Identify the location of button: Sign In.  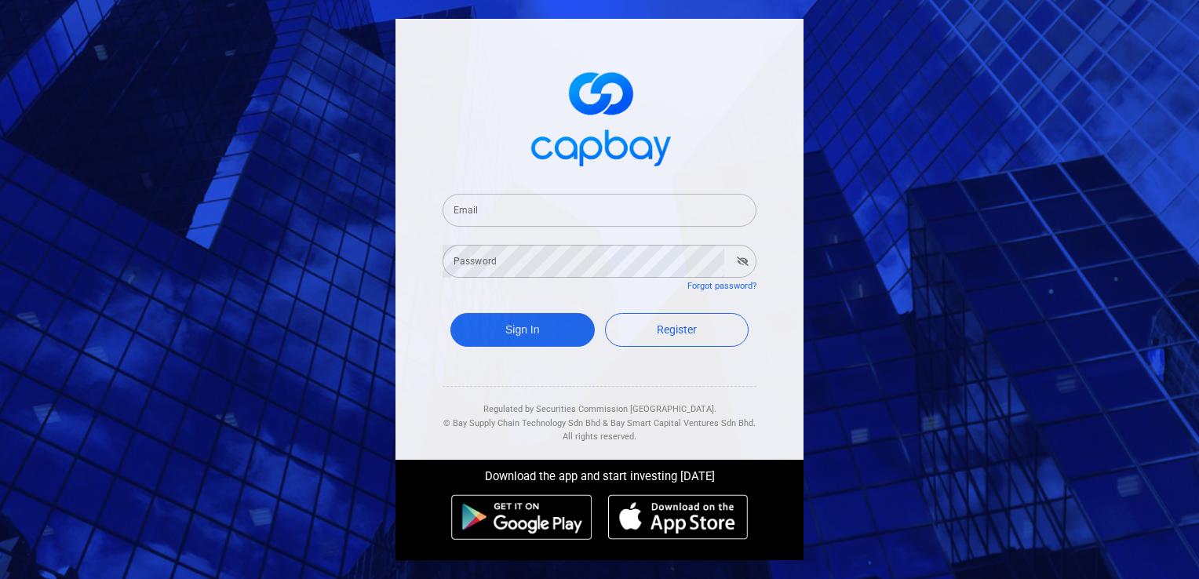
(523, 330).